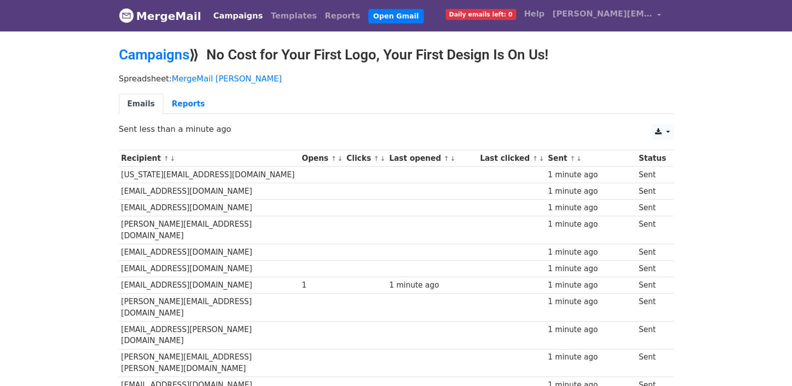 This screenshot has width=792, height=386. Describe the element at coordinates (322, 285) in the screenshot. I see `div: 1` at that location.